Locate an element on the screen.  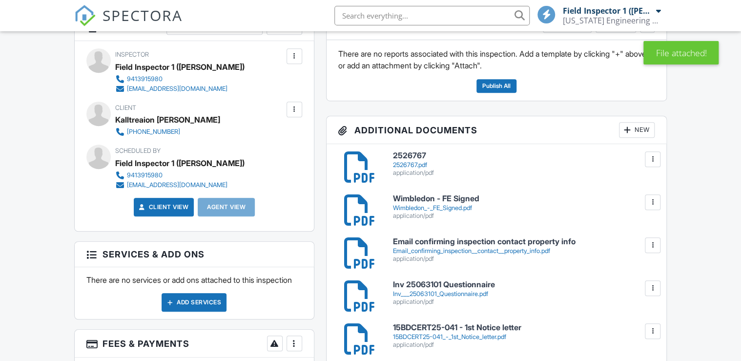
div: Add Services is located at coordinates (194, 302).